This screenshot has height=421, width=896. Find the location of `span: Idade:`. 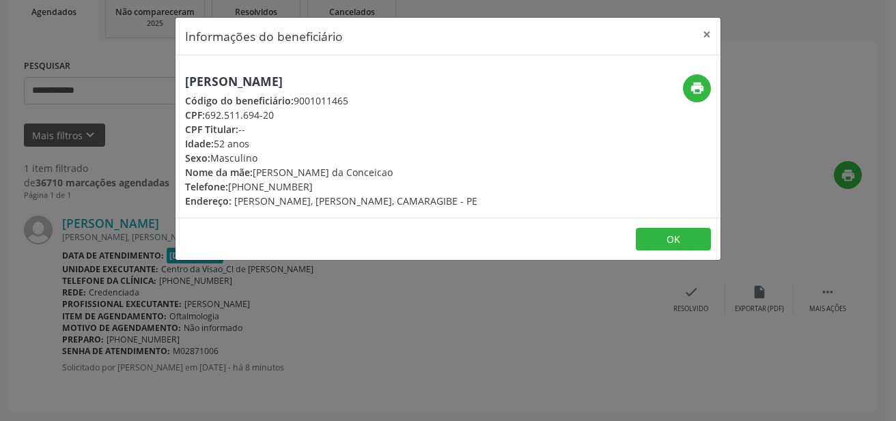

span: Idade: is located at coordinates (199, 143).